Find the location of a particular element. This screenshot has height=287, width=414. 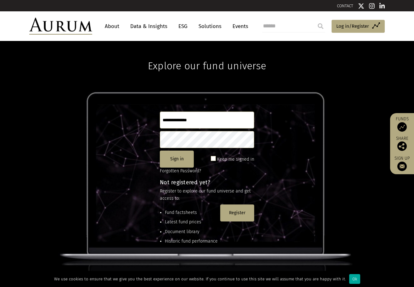

a: Forgotten Password? is located at coordinates (180, 170).